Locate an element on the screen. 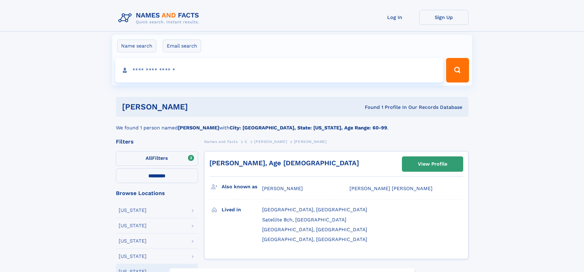  span: All is located at coordinates (149, 158).